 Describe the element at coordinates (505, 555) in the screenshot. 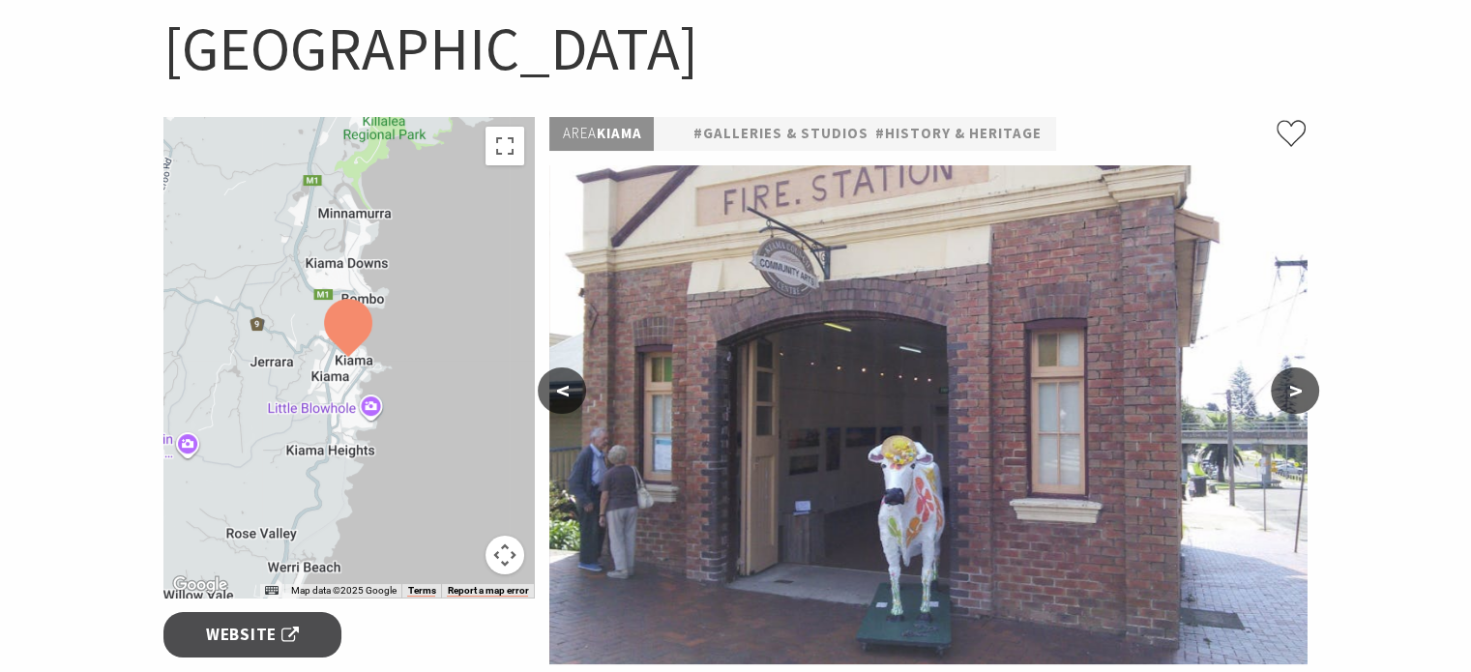

I see `button: Map camera controls` at that location.